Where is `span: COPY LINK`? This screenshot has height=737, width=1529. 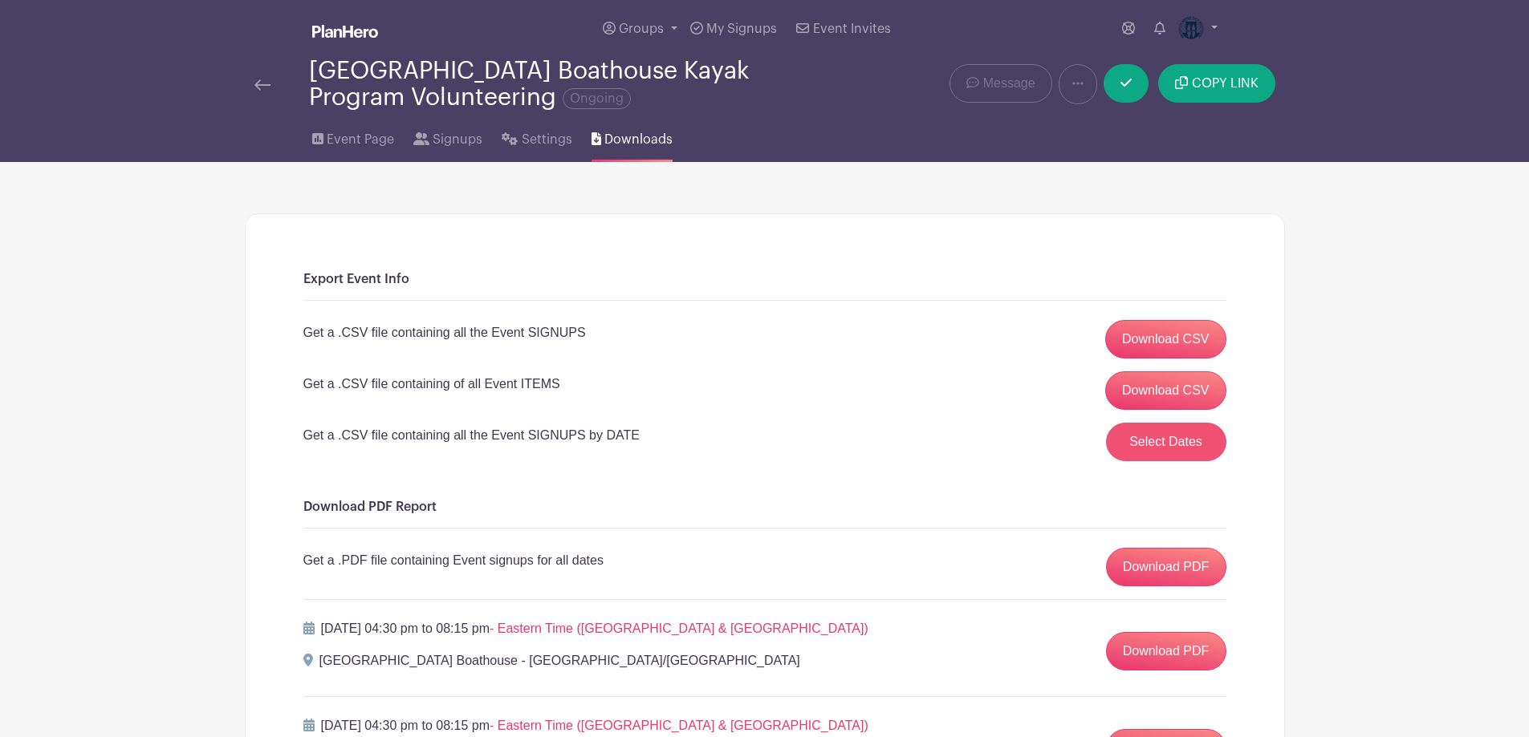
span: COPY LINK is located at coordinates (1225, 83).